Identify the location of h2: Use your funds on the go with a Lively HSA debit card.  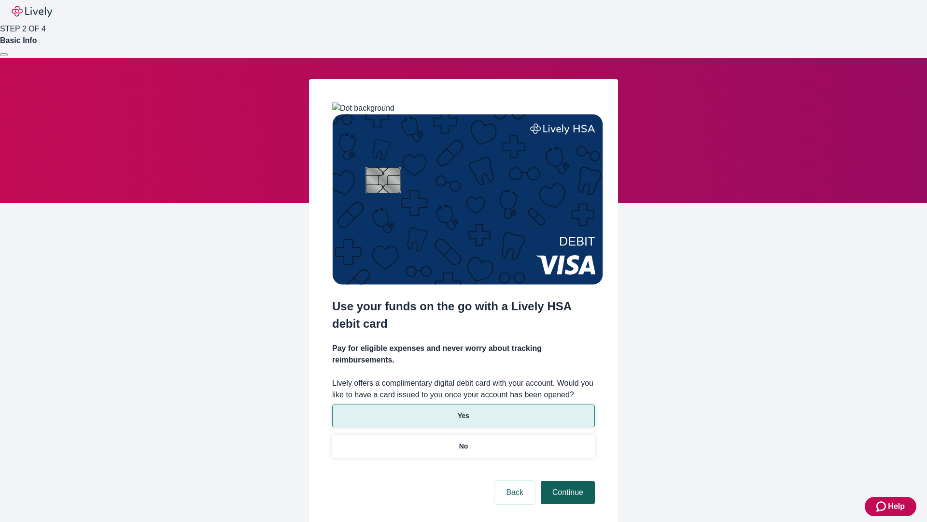
(464, 315).